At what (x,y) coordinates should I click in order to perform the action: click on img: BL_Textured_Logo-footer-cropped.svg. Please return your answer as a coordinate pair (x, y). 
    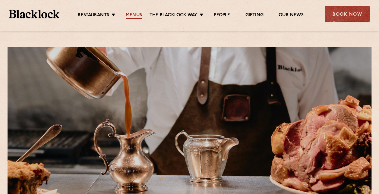
    Looking at the image, I should click on (34, 14).